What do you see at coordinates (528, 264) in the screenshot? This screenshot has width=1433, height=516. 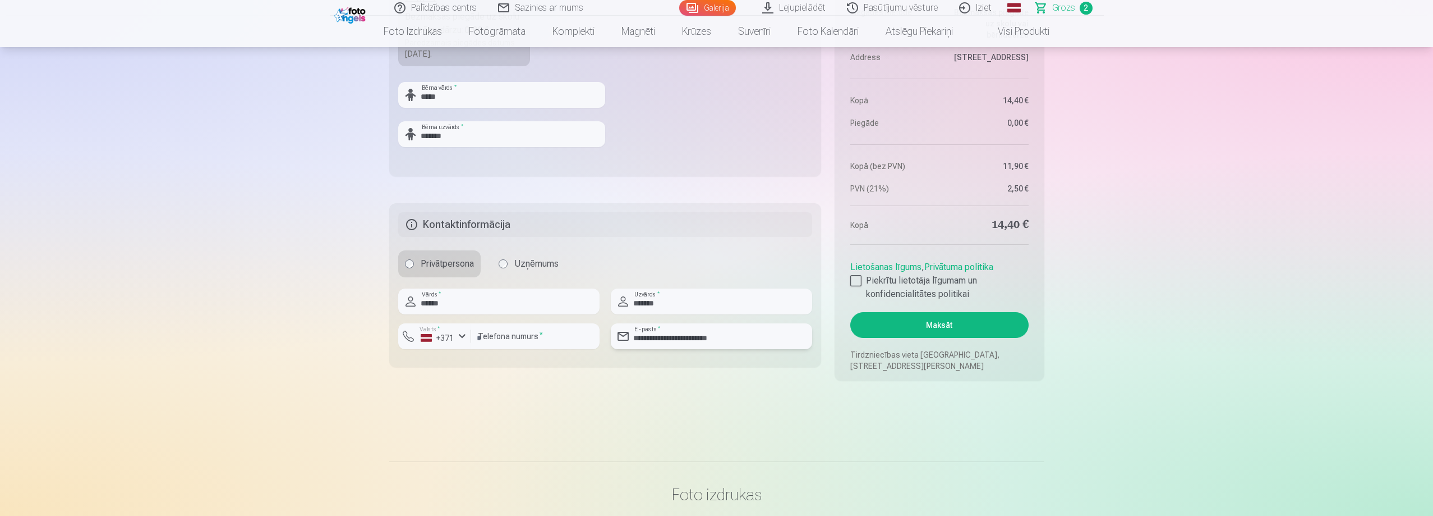 I see `label: Uzņēmums` at bounding box center [528, 264].